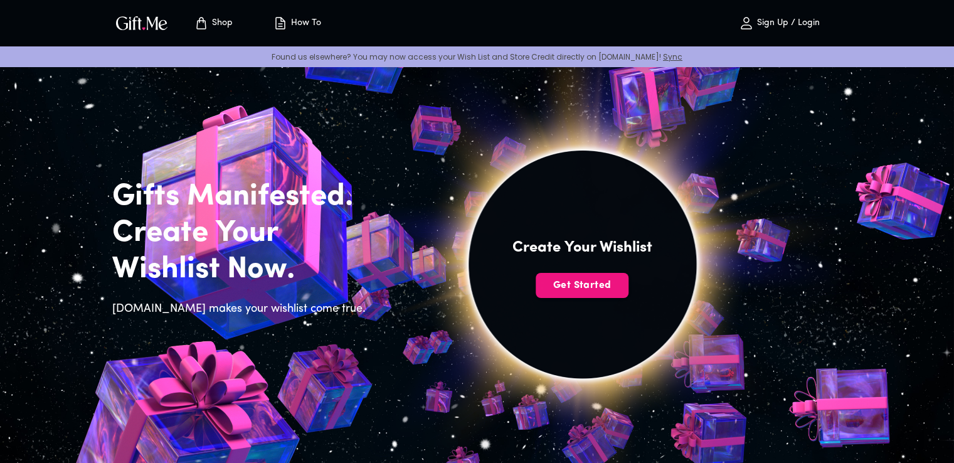 The image size is (954, 463). What do you see at coordinates (304, 23) in the screenshot?
I see `p: How To` at bounding box center [304, 23].